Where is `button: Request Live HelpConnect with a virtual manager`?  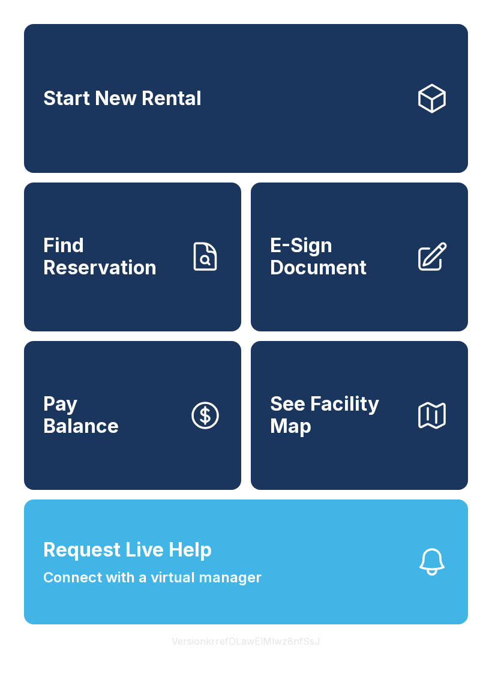 button: Request Live HelpConnect with a virtual manager is located at coordinates (246, 562).